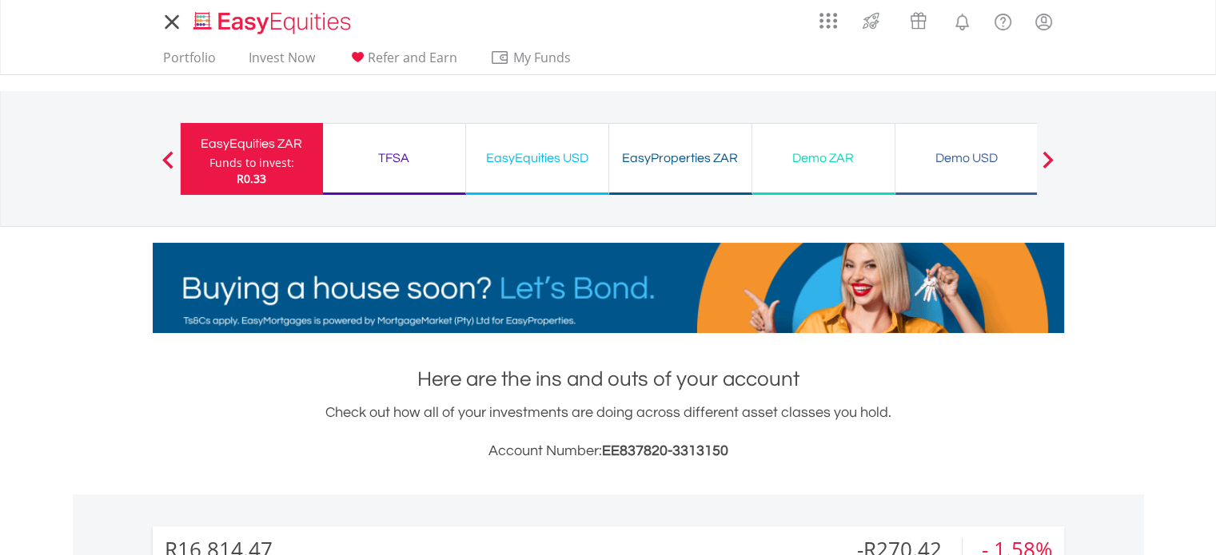 The image size is (1216, 555). What do you see at coordinates (966, 158) in the screenshot?
I see `div: Demo USD` at bounding box center [966, 158].